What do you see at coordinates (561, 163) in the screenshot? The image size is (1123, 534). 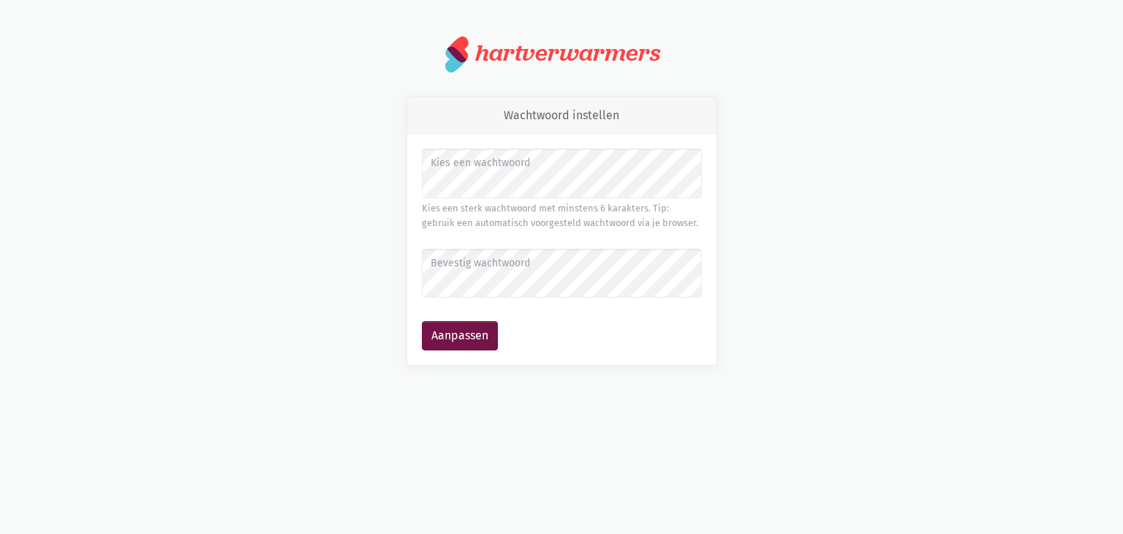 I see `label: Kies een wachtwoord` at bounding box center [561, 163].